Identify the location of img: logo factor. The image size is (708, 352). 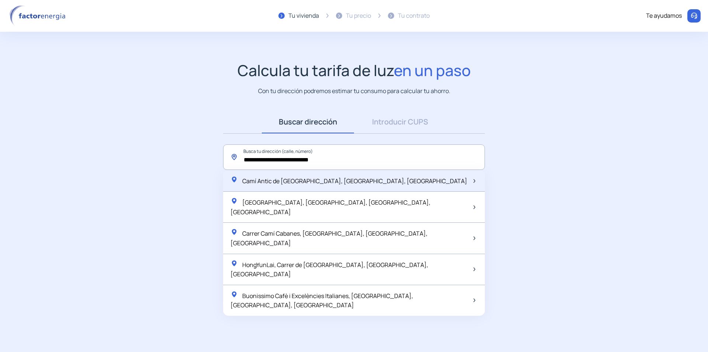
(39, 16).